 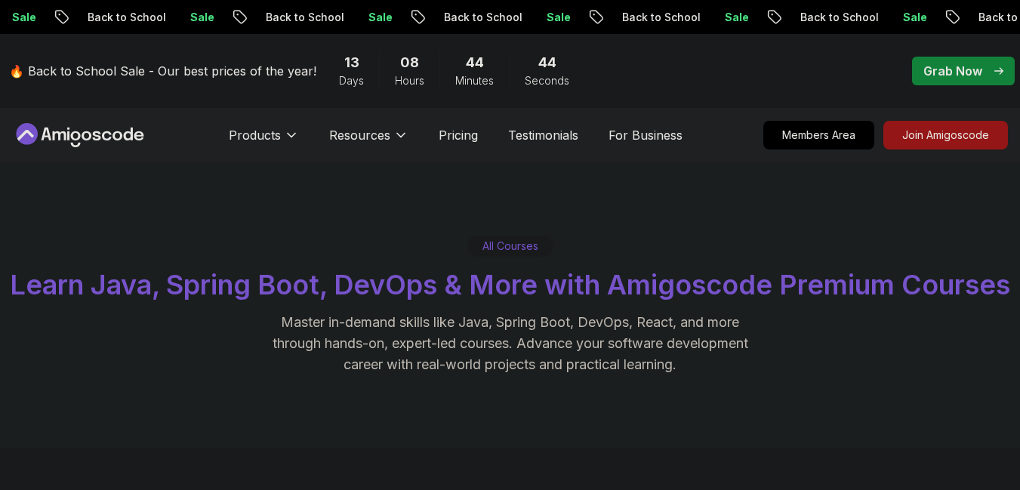 I want to click on a: Members Area, so click(x=818, y=135).